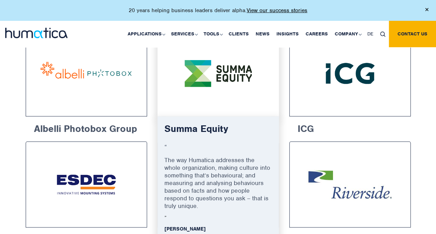 Image resolution: width=436 pixels, height=234 pixels. Describe the element at coordinates (218, 73) in the screenshot. I see `img: Summa Equity` at that location.